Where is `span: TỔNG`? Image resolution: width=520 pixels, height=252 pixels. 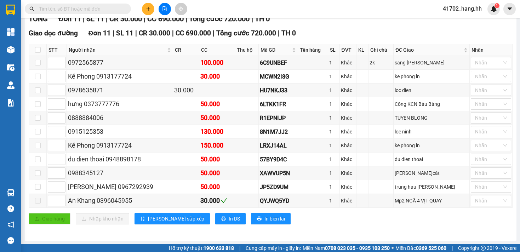
span: TỔNG is located at coordinates (38, 19).